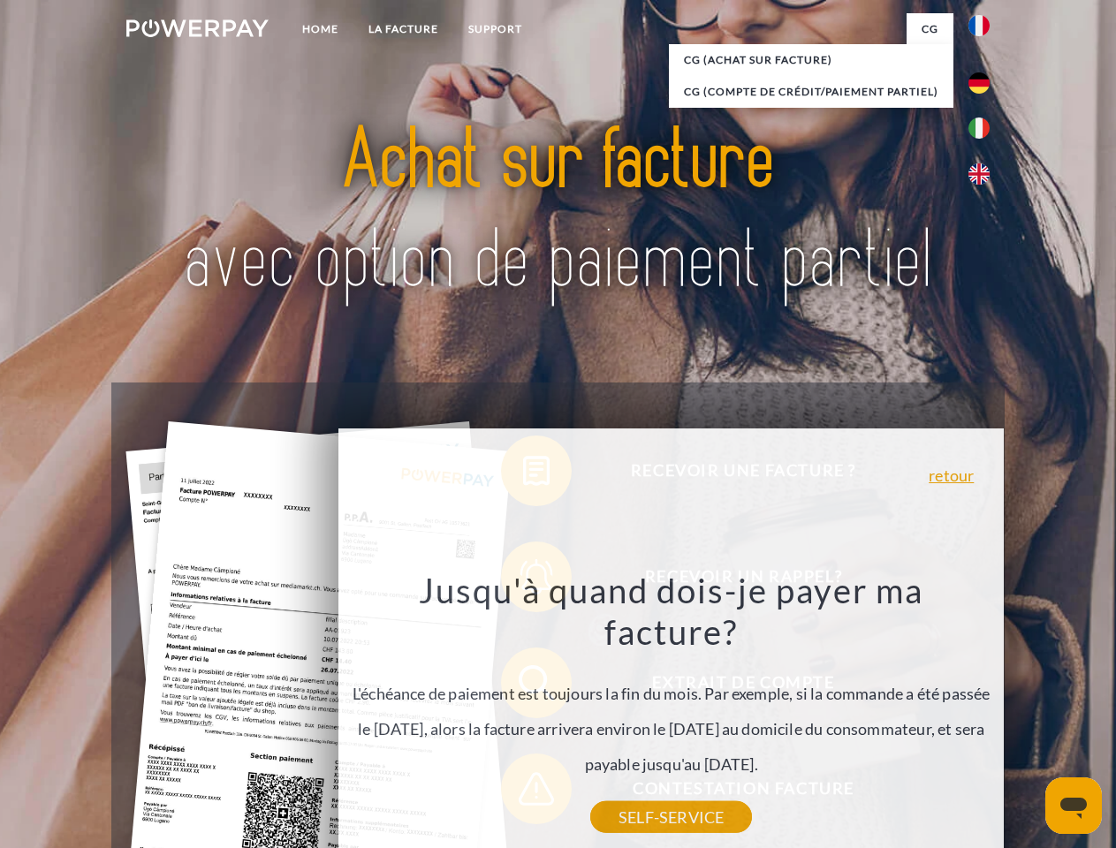 This screenshot has width=1116, height=848. I want to click on img: fr, so click(979, 26).